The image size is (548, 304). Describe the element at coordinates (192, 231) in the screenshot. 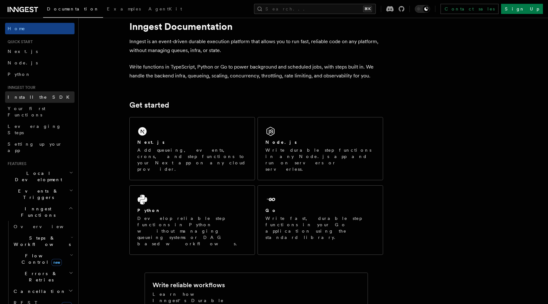

I see `p: Develop reliable step functions in Python without managing queueing systems or DAG based workflows.` at that location.